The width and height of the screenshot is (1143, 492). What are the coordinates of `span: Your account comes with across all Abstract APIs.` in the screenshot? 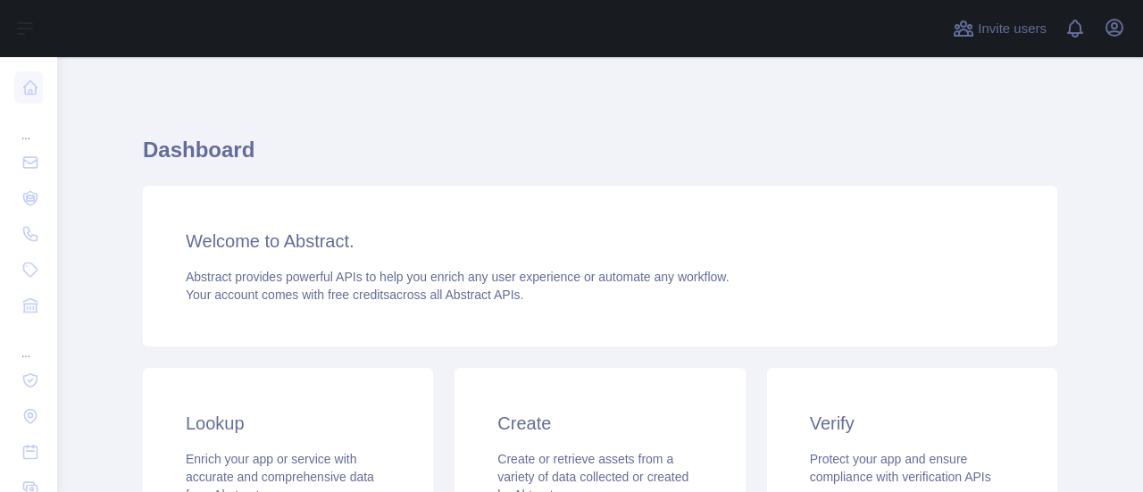 It's located at (354, 295).